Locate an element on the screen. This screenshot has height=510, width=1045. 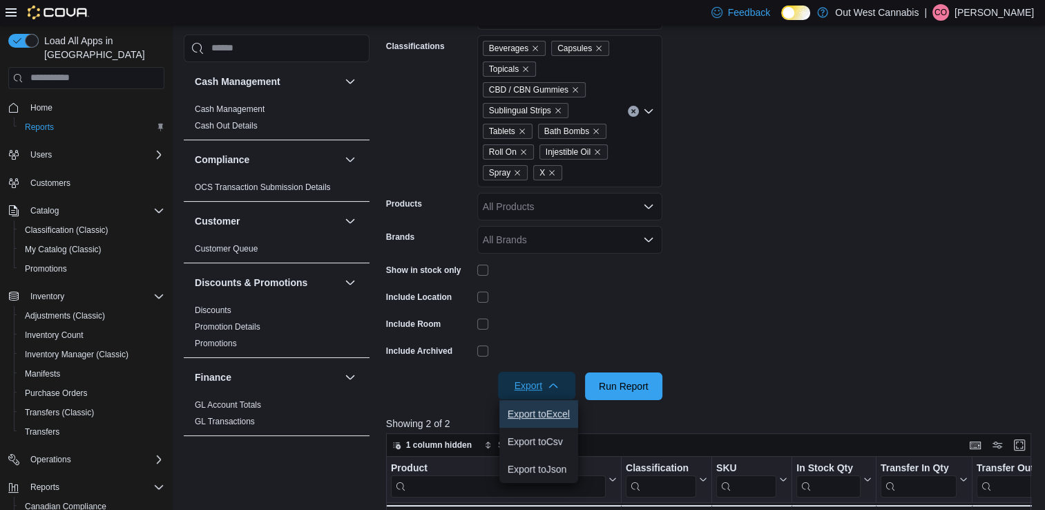
button: Home is located at coordinates (86, 107).